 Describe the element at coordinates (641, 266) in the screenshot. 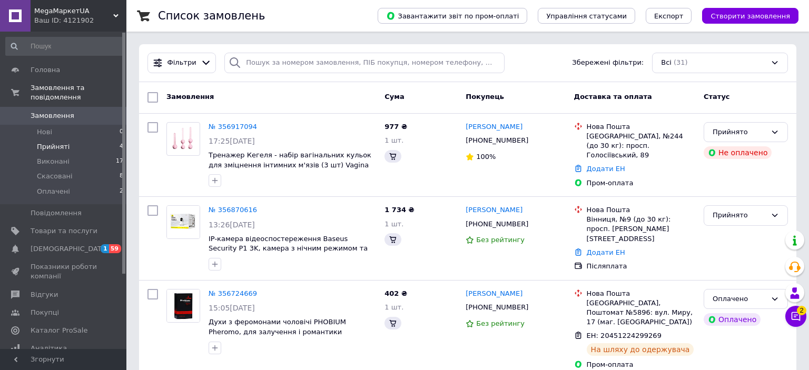

I see `div: Післяплата` at that location.